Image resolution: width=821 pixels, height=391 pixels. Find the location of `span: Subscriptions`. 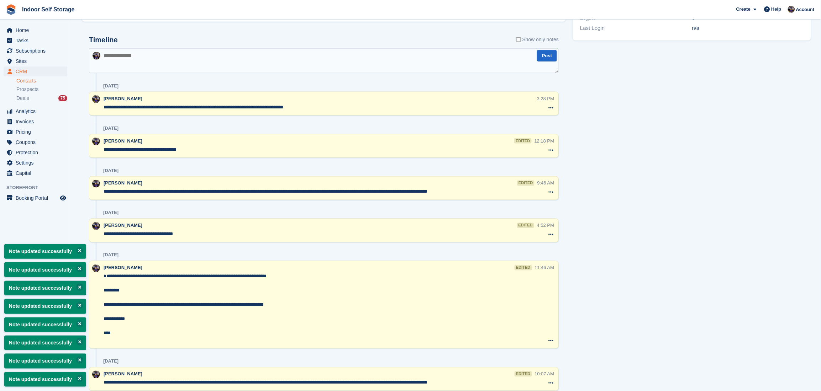

span: Subscriptions is located at coordinates (37, 51).